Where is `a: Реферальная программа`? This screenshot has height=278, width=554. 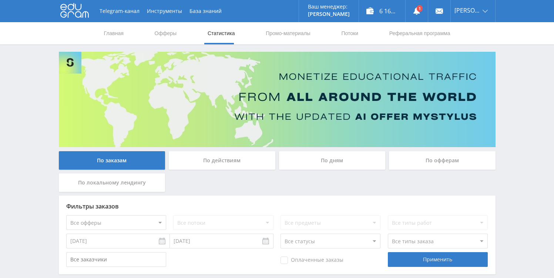 a: Реферальная программа is located at coordinates (420, 33).